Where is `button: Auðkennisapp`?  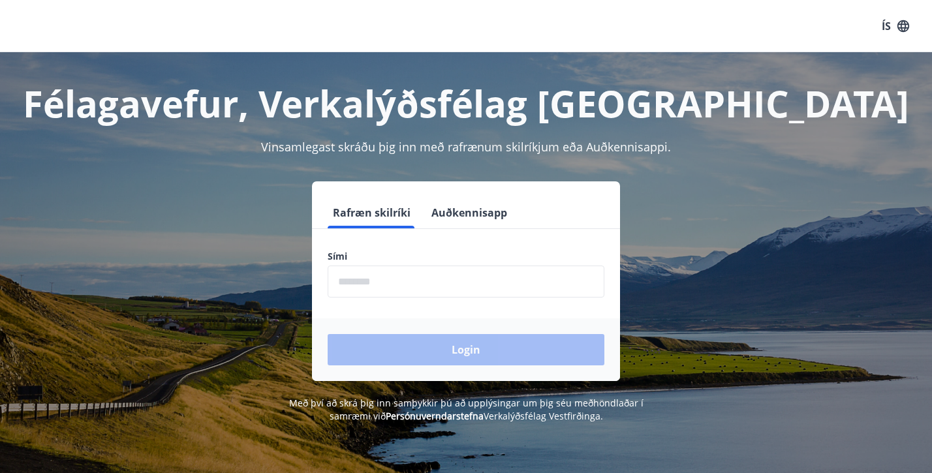
button: Auðkennisapp is located at coordinates (469, 213).